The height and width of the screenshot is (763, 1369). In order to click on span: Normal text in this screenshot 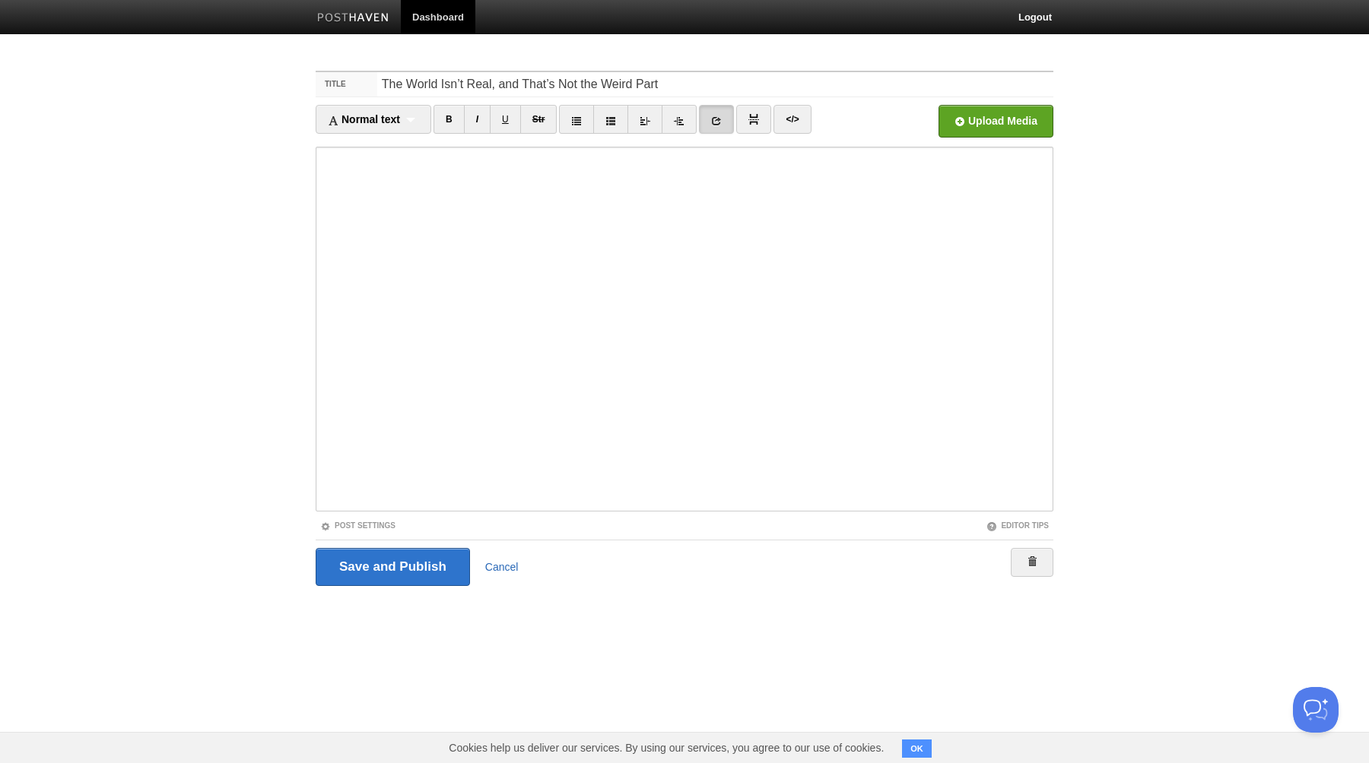, I will do `click(363, 119)`.